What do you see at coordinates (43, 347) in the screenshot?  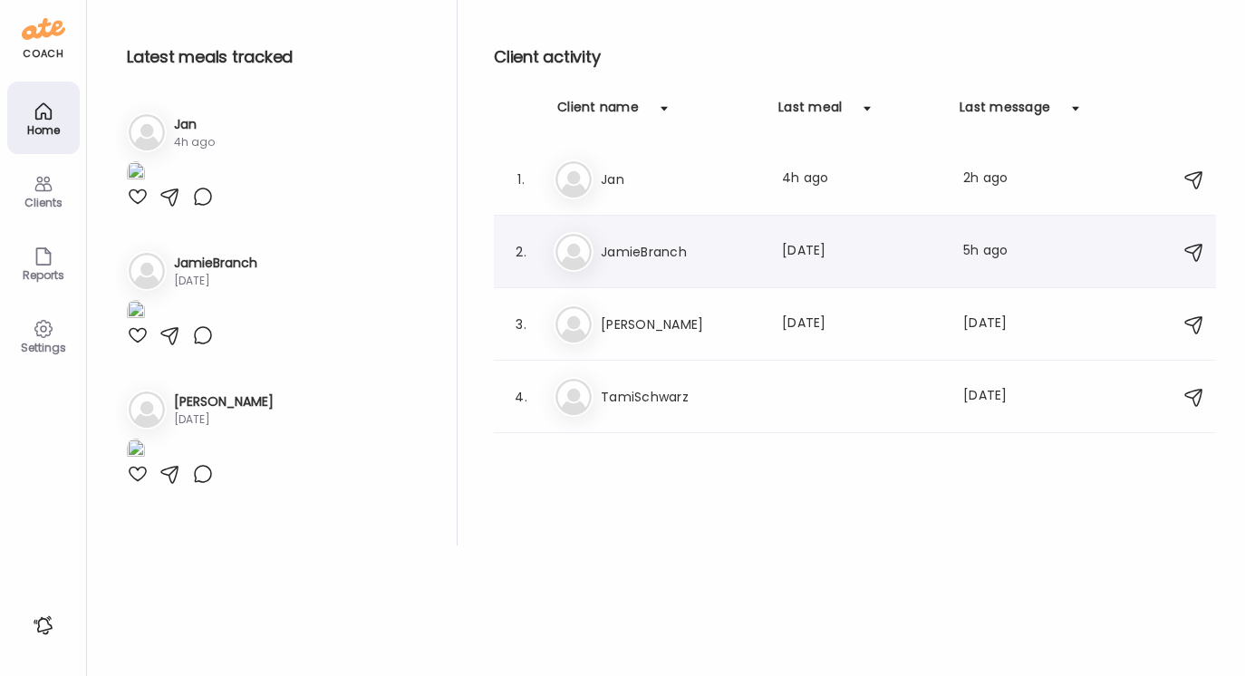 I see `div: Settings` at bounding box center [43, 347].